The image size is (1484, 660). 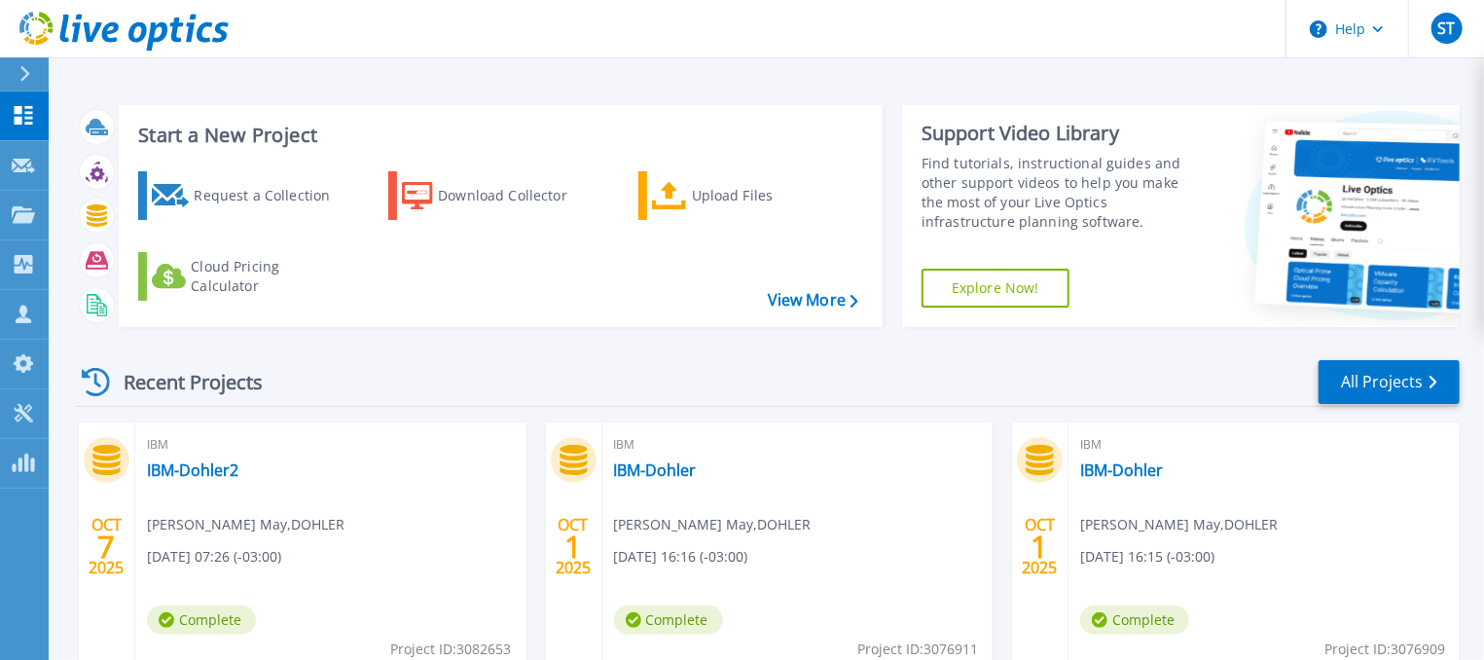 What do you see at coordinates (496, 196) in the screenshot?
I see `a: Download Collector` at bounding box center [496, 196].